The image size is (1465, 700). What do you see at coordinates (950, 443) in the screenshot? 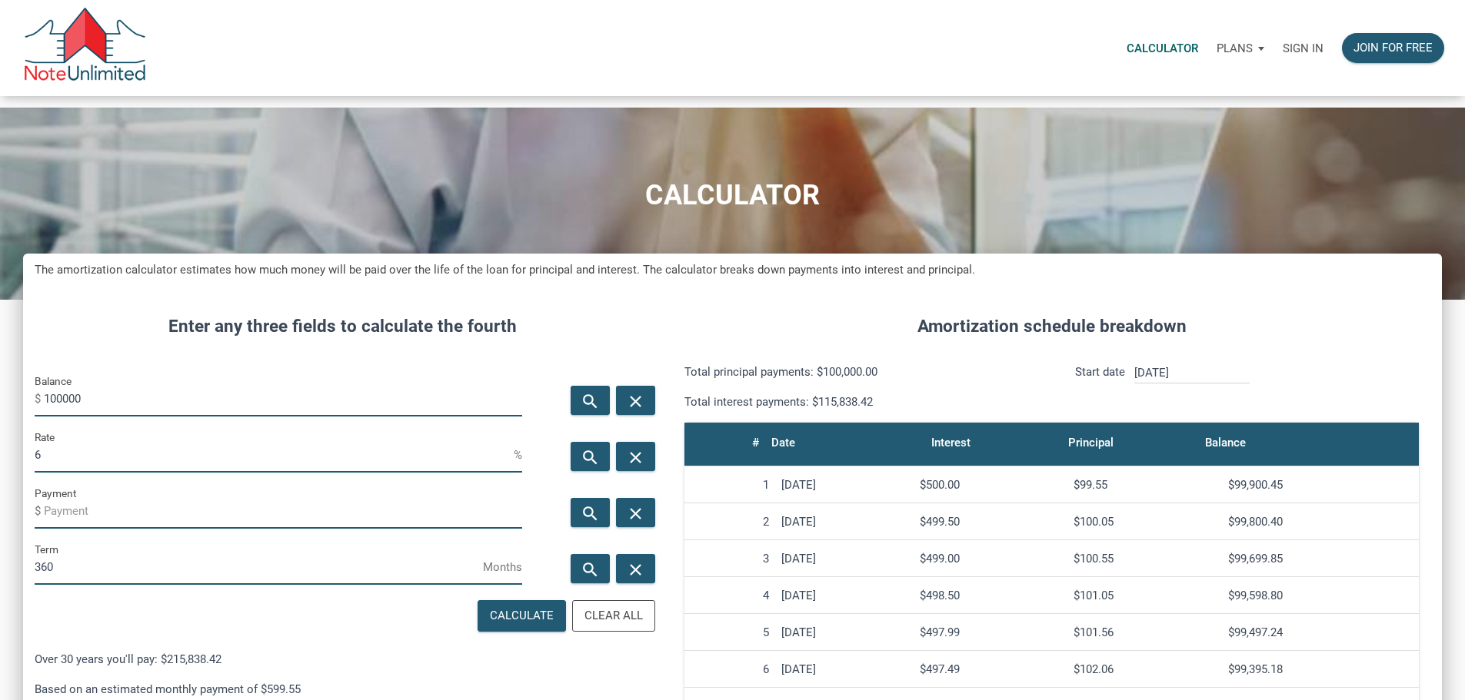
I see `div: Interest` at bounding box center [950, 443].